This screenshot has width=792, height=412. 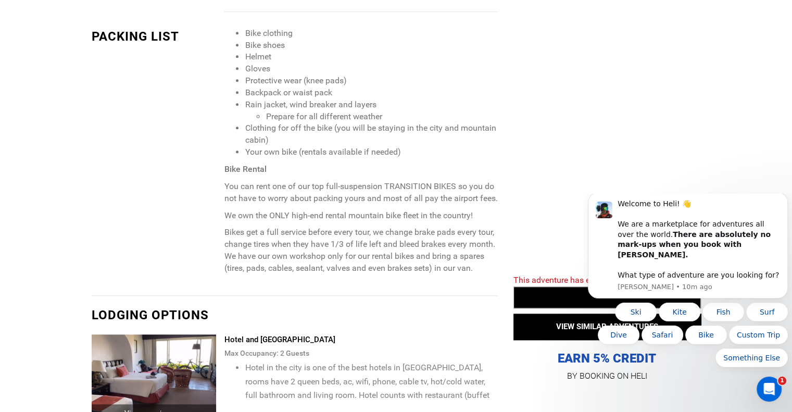 What do you see at coordinates (115, 93) in the screenshot?
I see `p: Message from Carl, sent 10m ago` at bounding box center [115, 93].